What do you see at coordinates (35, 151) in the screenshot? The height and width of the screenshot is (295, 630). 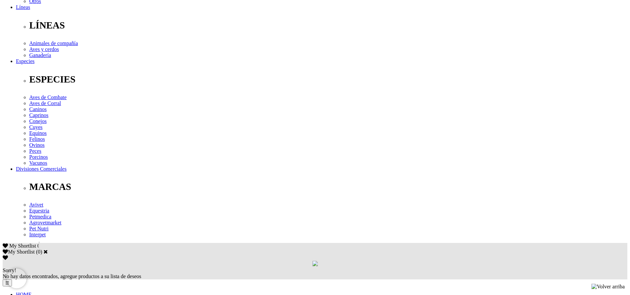 I see `span: Peces` at bounding box center [35, 151].